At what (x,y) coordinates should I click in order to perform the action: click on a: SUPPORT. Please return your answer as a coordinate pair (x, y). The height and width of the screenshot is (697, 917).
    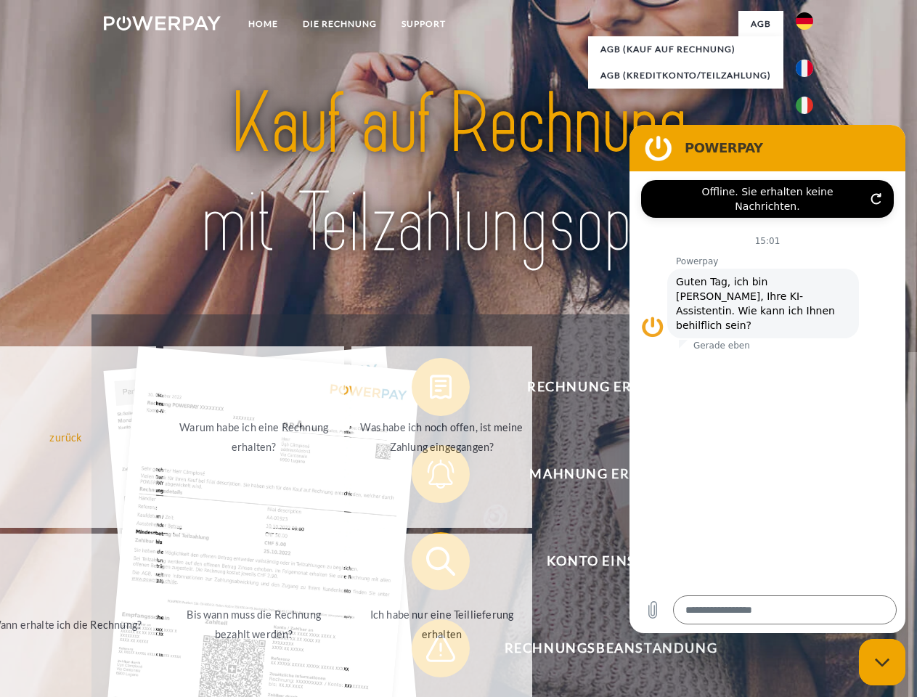
    Looking at the image, I should click on (423, 24).